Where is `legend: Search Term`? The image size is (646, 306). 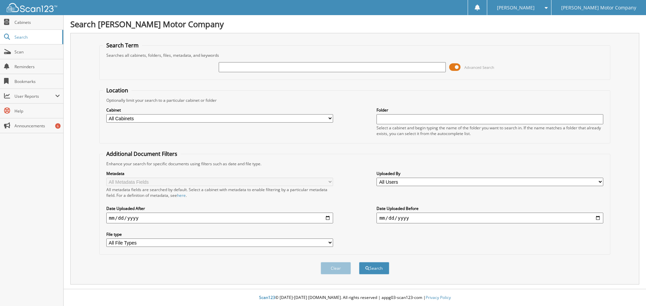 legend: Search Term is located at coordinates (122, 45).